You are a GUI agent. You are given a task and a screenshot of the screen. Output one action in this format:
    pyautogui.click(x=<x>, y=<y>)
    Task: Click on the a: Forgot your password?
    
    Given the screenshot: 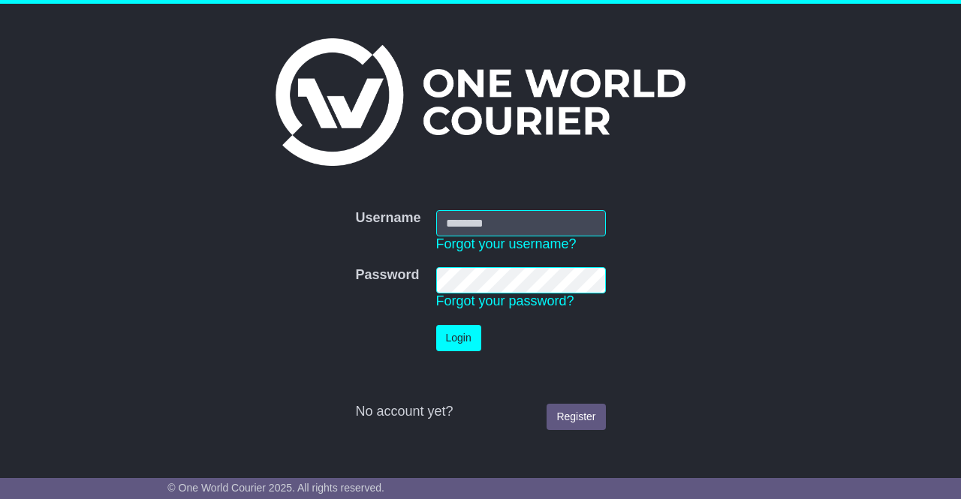 What is the action you would take?
    pyautogui.click(x=505, y=301)
    